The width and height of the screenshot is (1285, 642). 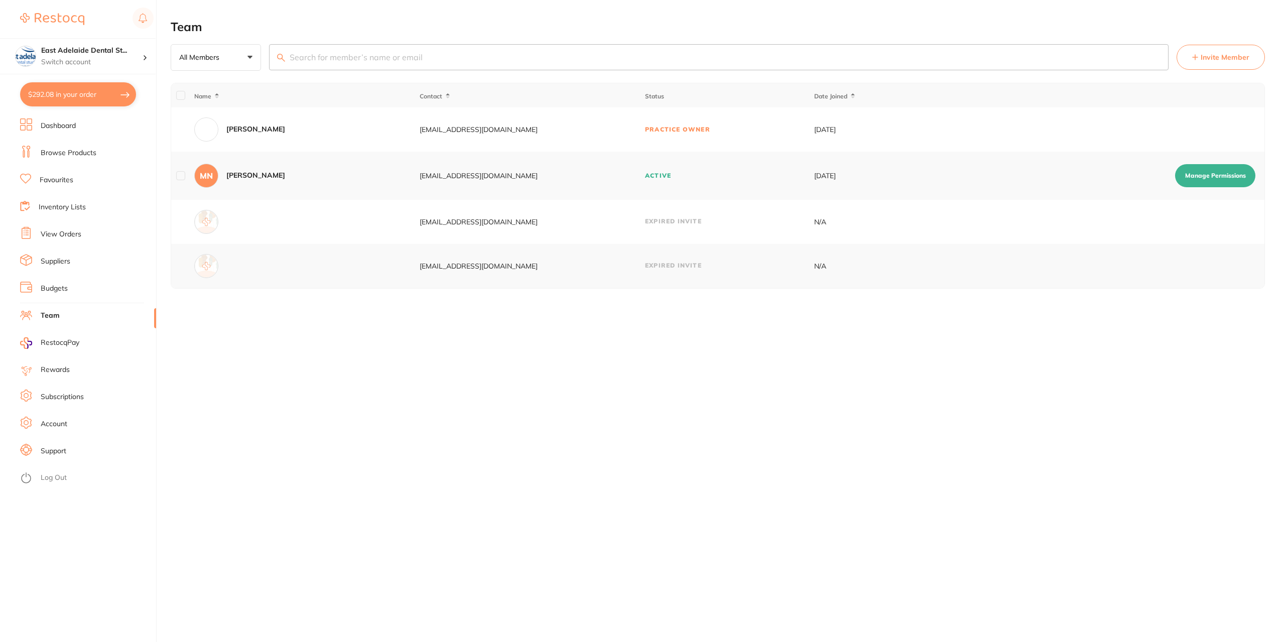 I want to click on a: View Orders, so click(x=61, y=234).